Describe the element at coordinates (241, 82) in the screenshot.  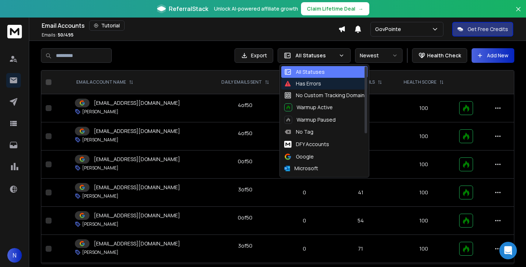
I see `p: DAILY EMAILS SENT` at that location.